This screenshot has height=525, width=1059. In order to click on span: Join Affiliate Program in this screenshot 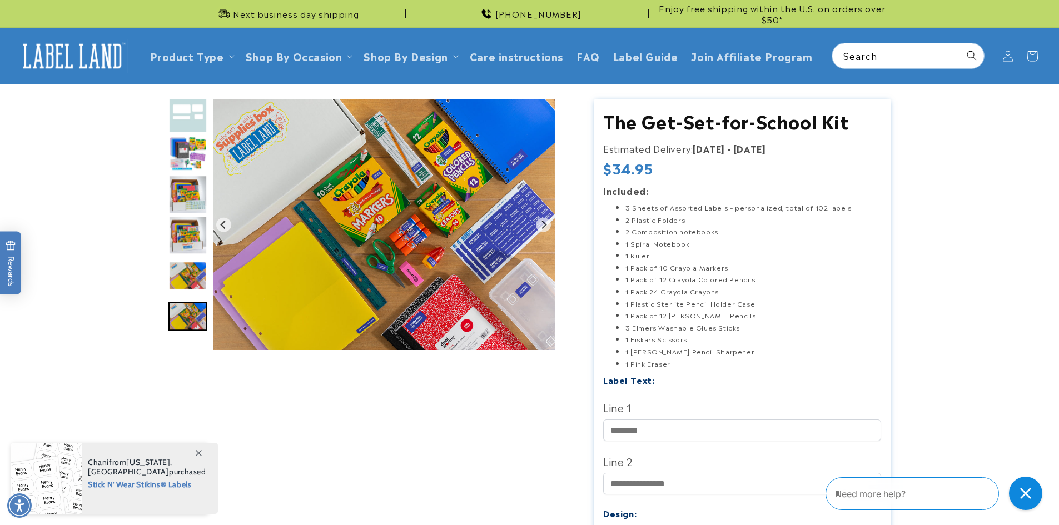, I will do `click(752, 56)`.